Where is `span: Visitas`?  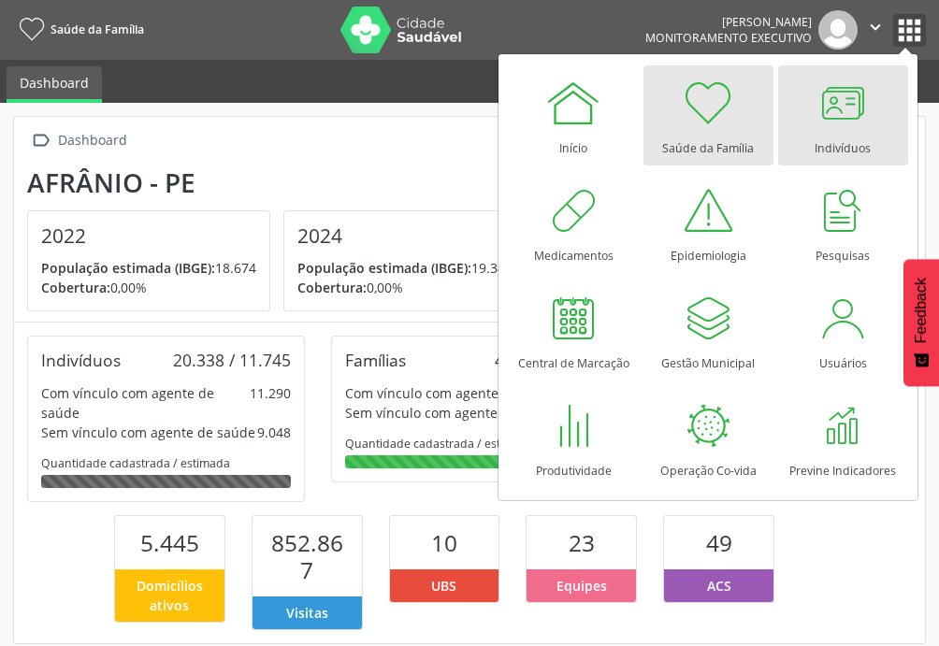 span: Visitas is located at coordinates (307, 613).